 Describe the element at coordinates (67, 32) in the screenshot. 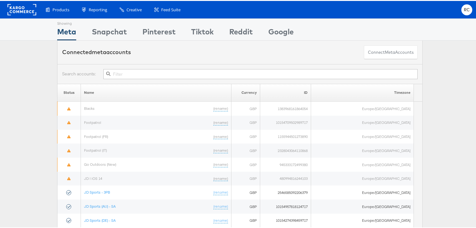

I see `div: Meta` at that location.